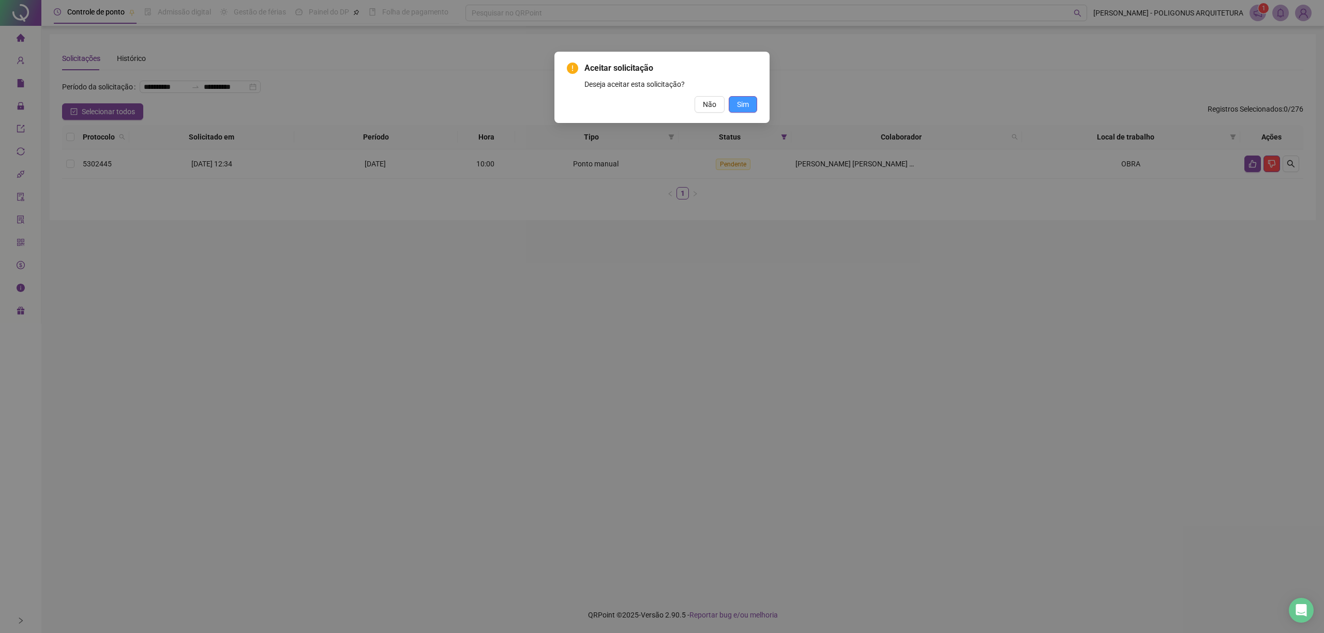 The height and width of the screenshot is (633, 1324). Describe the element at coordinates (671, 84) in the screenshot. I see `div: Deseja aceitar esta solicitação?` at that location.